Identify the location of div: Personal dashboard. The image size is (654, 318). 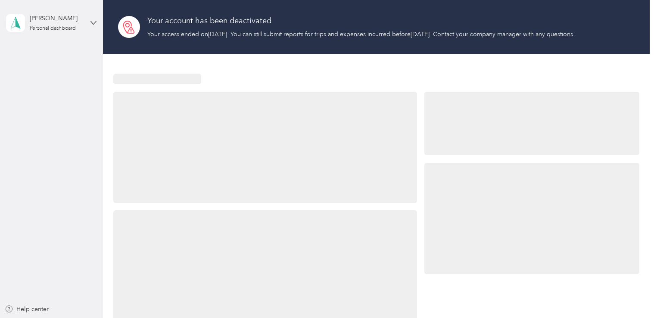
(53, 28).